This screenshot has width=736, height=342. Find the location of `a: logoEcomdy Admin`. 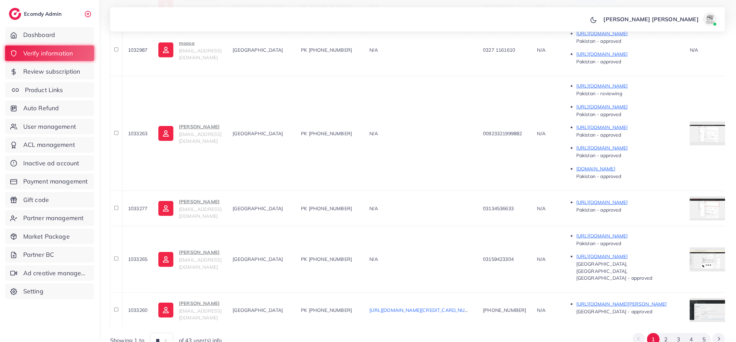

a: logoEcomdy Admin is located at coordinates (36, 14).